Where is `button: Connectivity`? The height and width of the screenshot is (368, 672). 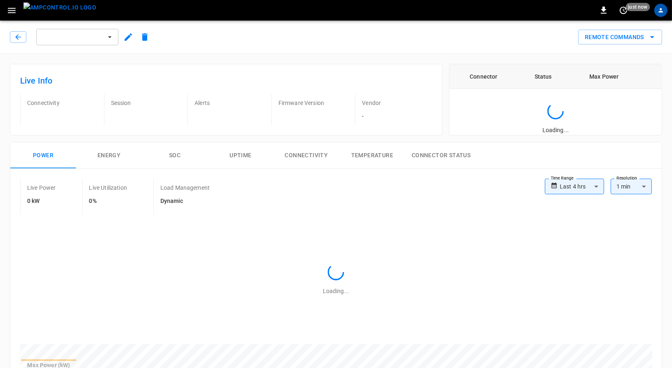
button: Connectivity is located at coordinates (306, 155).